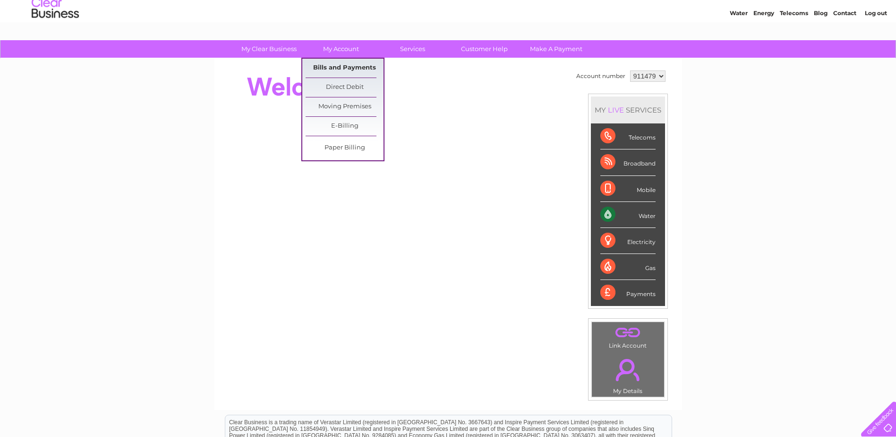 This screenshot has width=896, height=437. What do you see at coordinates (344, 126) in the screenshot?
I see `a: E-Billing` at bounding box center [344, 126].